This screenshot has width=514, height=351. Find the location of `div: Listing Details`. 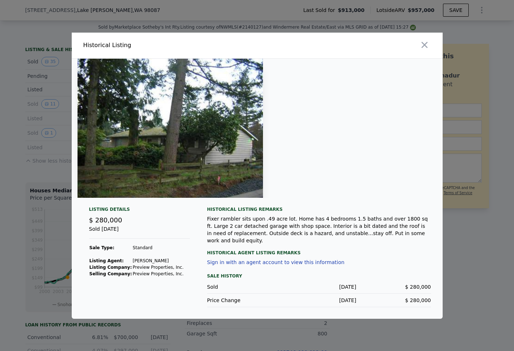

div: Listing Details is located at coordinates (140, 211).